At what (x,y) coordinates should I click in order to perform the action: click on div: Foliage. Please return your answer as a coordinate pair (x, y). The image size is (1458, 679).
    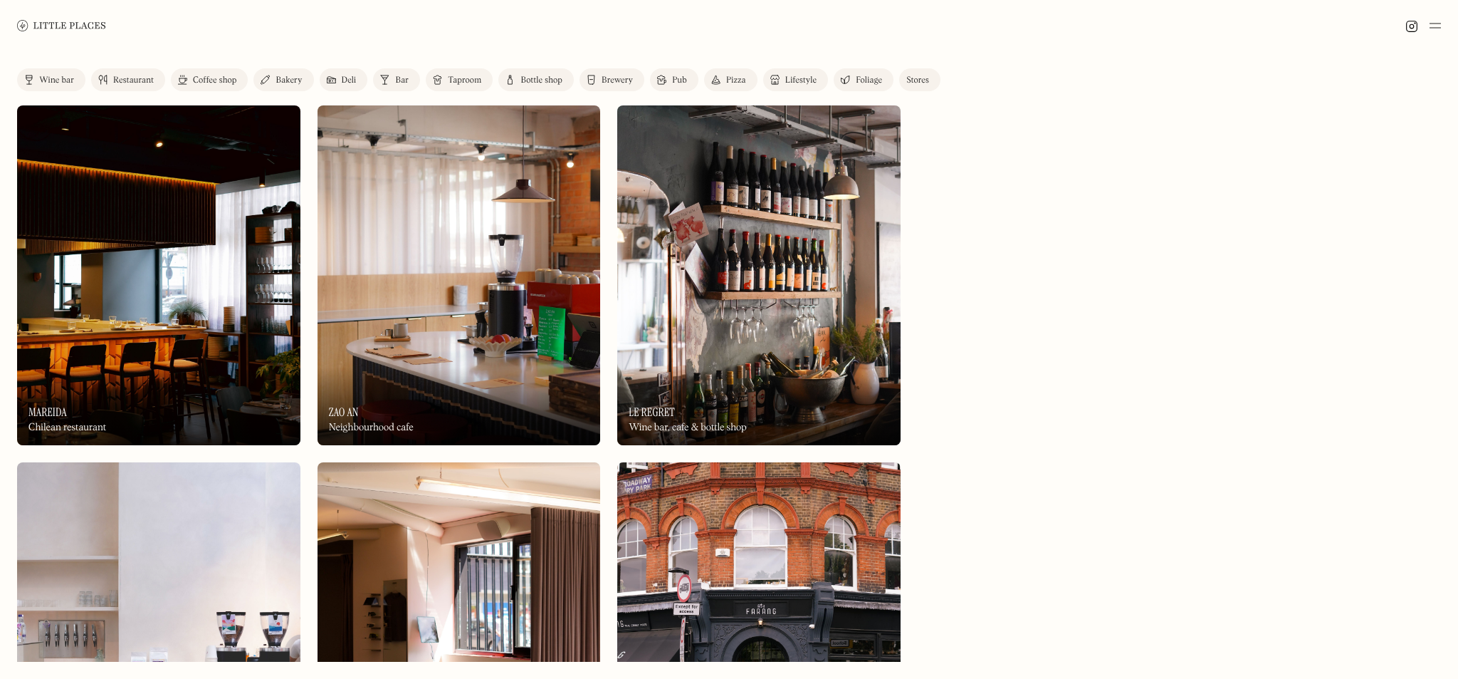
    Looking at the image, I should click on (869, 80).